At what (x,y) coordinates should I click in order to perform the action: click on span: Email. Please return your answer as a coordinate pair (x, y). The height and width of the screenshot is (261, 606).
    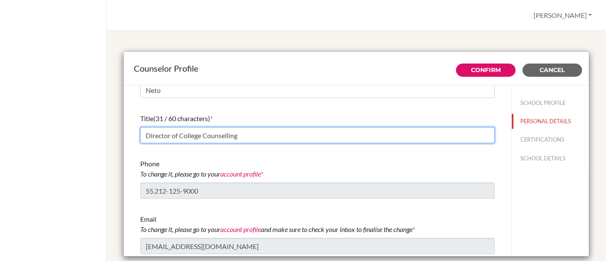
    Looking at the image, I should click on (276, 224).